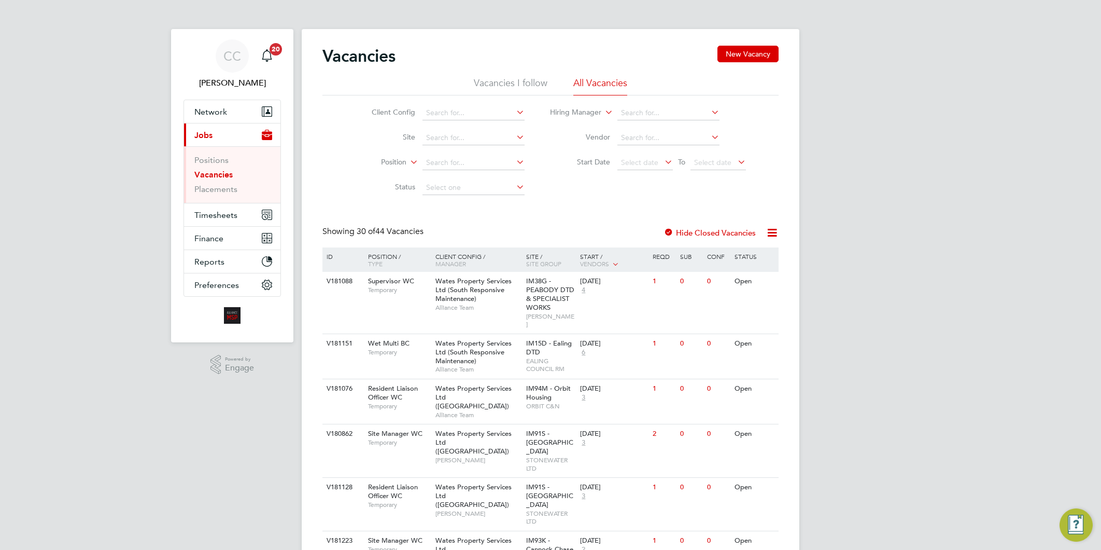 This screenshot has height=550, width=1101. I want to click on span: Preferences, so click(217, 285).